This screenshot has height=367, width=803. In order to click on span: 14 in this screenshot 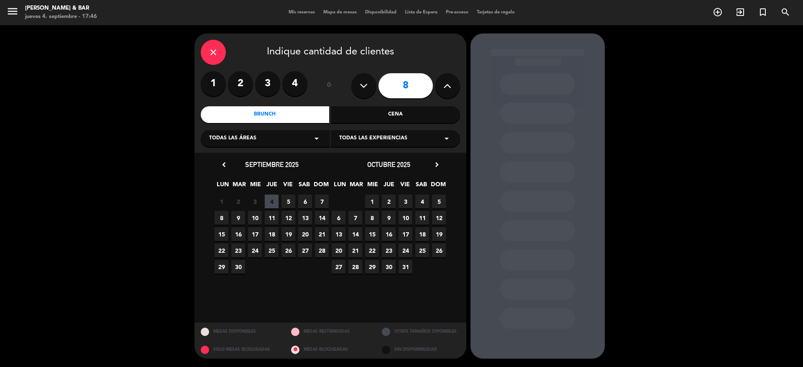, I will do `click(355, 234)`.